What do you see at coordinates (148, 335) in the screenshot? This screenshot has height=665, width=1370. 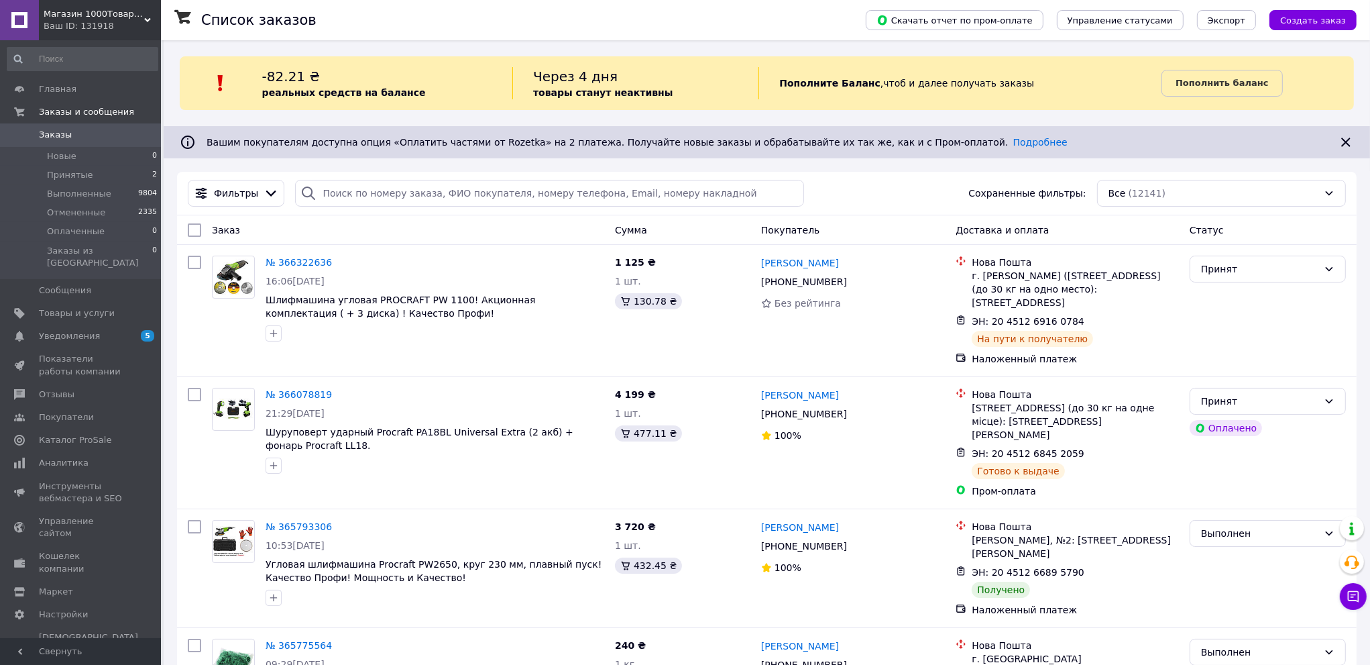 I see `span: 5` at bounding box center [148, 335].